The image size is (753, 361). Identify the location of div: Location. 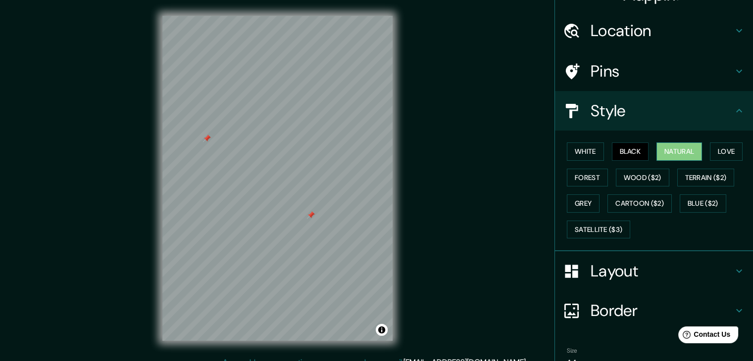
(654, 31).